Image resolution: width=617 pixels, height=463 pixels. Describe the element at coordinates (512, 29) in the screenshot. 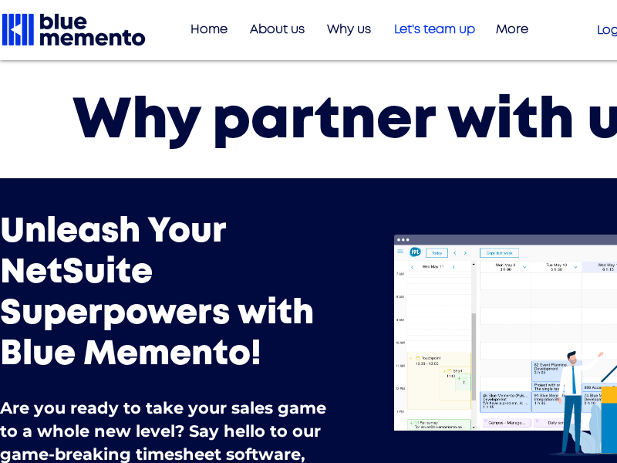

I see `p: More` at that location.